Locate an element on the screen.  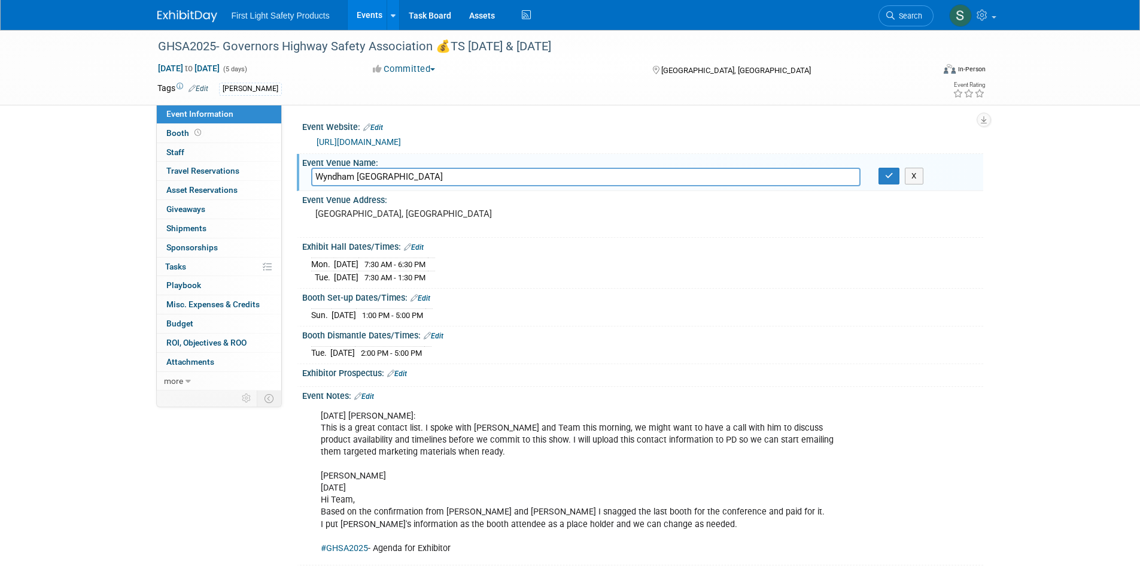
a: Asset Reservations is located at coordinates (219, 190).